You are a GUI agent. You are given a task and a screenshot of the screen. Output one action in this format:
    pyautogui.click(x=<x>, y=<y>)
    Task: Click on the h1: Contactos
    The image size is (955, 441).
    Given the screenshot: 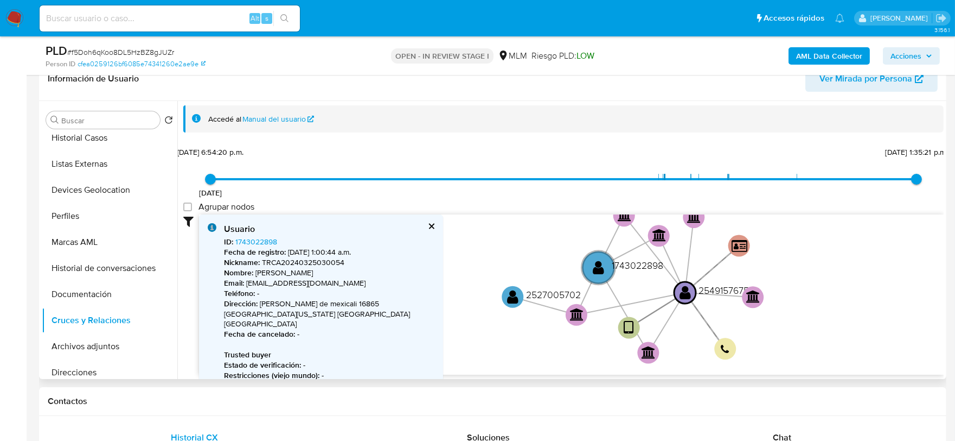 What is the action you would take?
    pyautogui.click(x=493, y=401)
    